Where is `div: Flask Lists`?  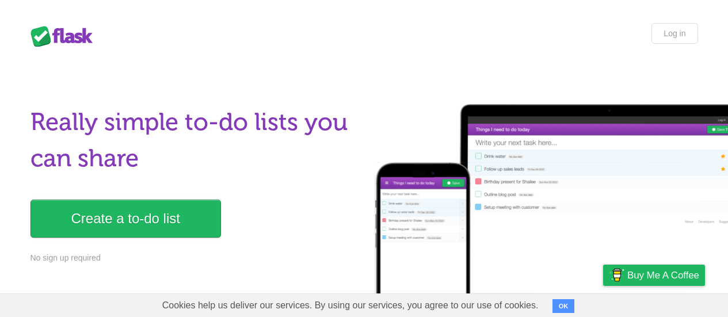 div: Flask Lists is located at coordinates (65, 36).